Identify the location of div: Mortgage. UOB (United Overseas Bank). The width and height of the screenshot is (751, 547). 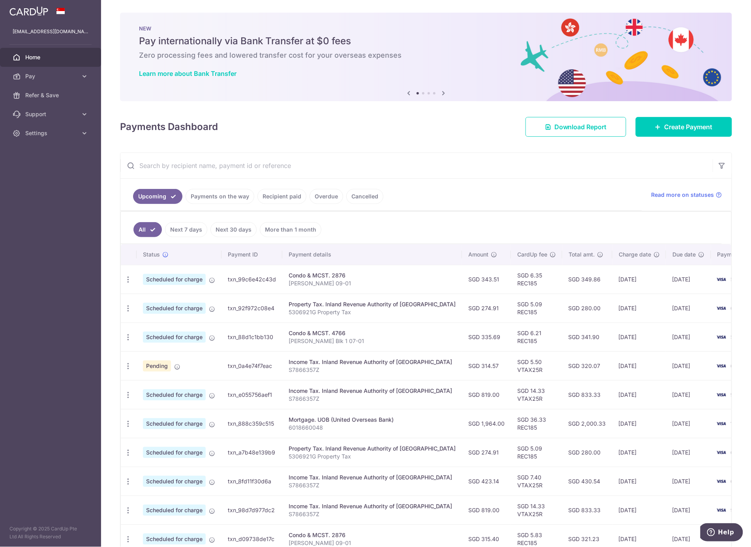
(372, 420).